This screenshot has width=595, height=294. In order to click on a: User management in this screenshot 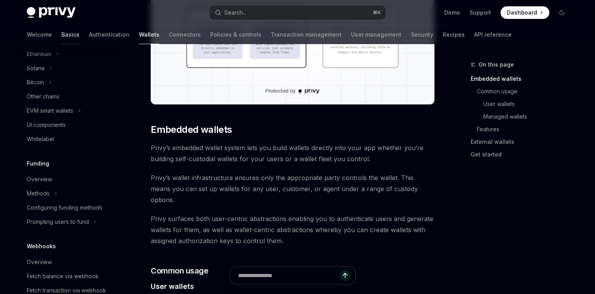, I will do `click(376, 35)`.